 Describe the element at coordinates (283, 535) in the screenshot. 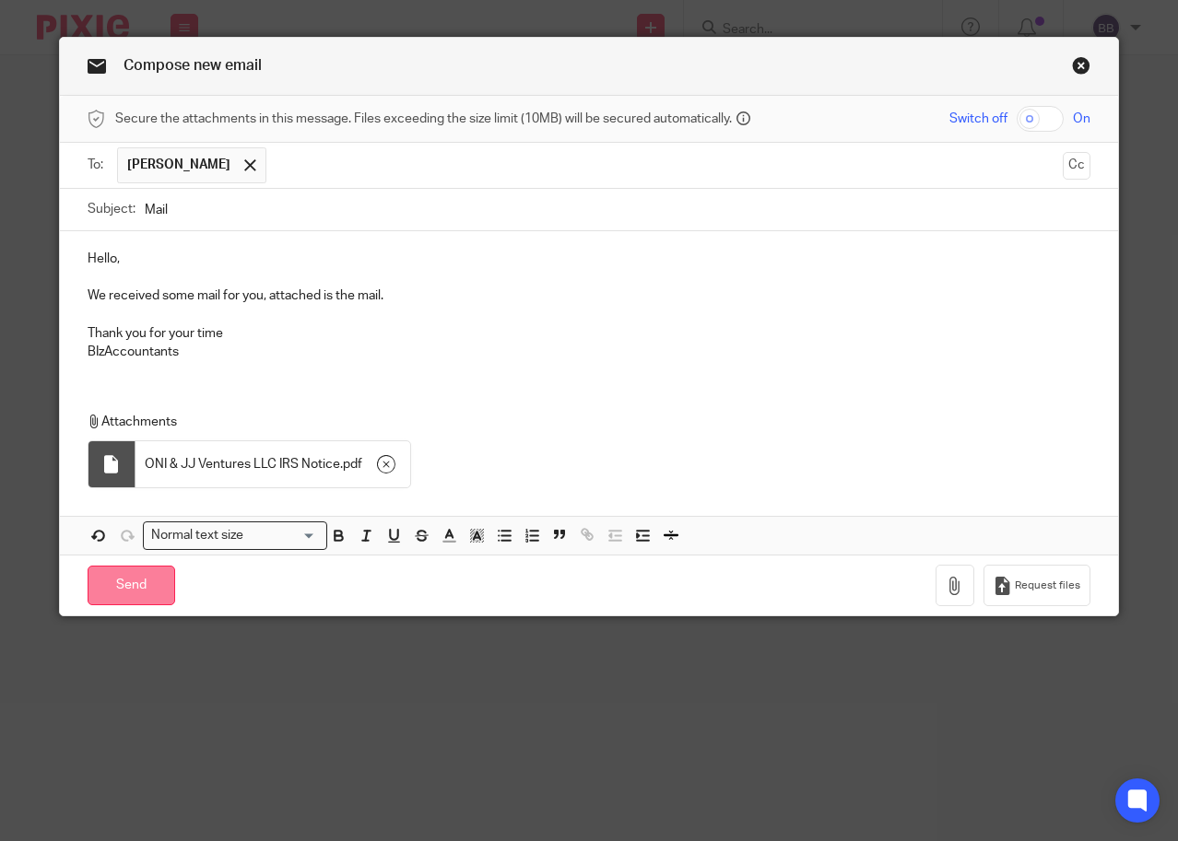

I see `input: Search for option` at that location.